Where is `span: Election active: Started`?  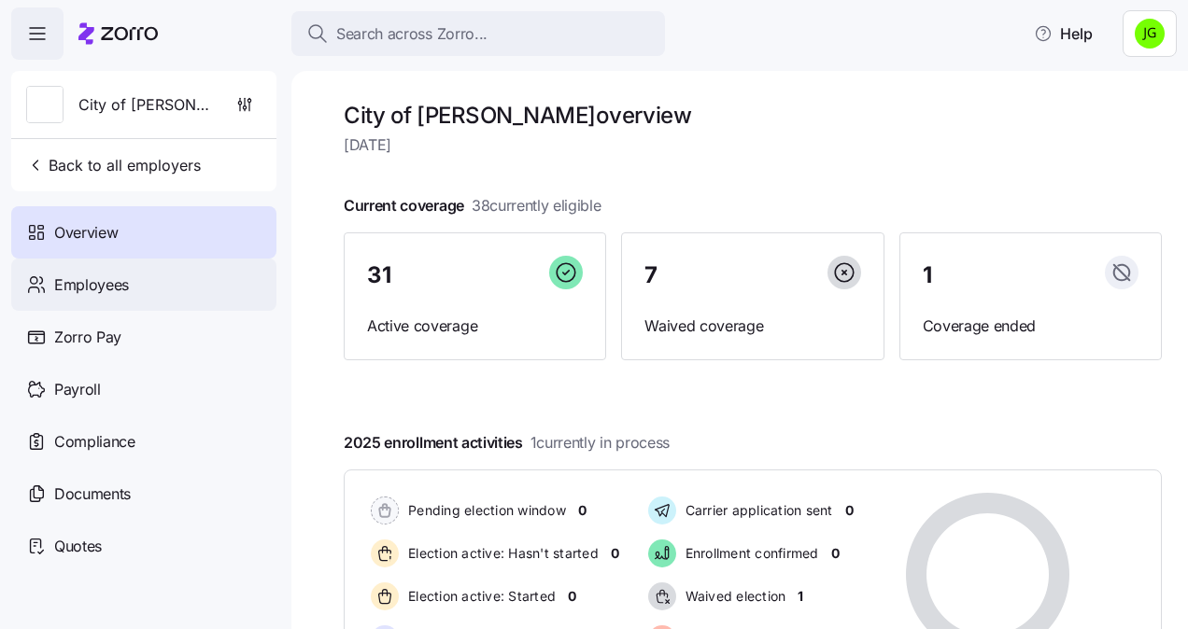 span: Election active: Started is located at coordinates (479, 597).